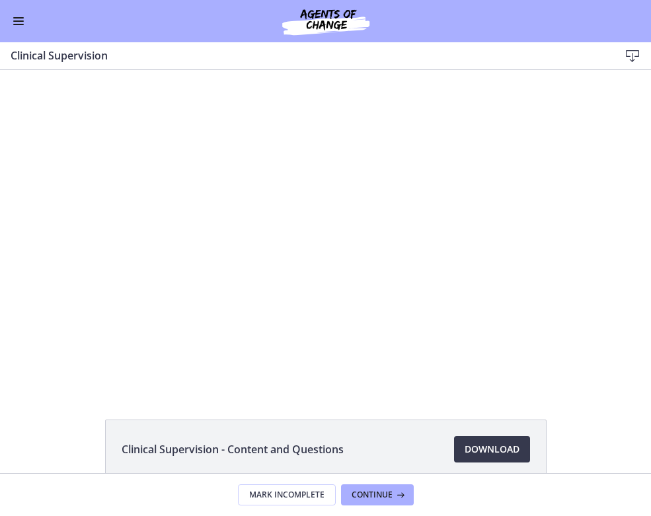 The height and width of the screenshot is (516, 651). Describe the element at coordinates (326, 21) in the screenshot. I see `img: Agents of Change` at that location.